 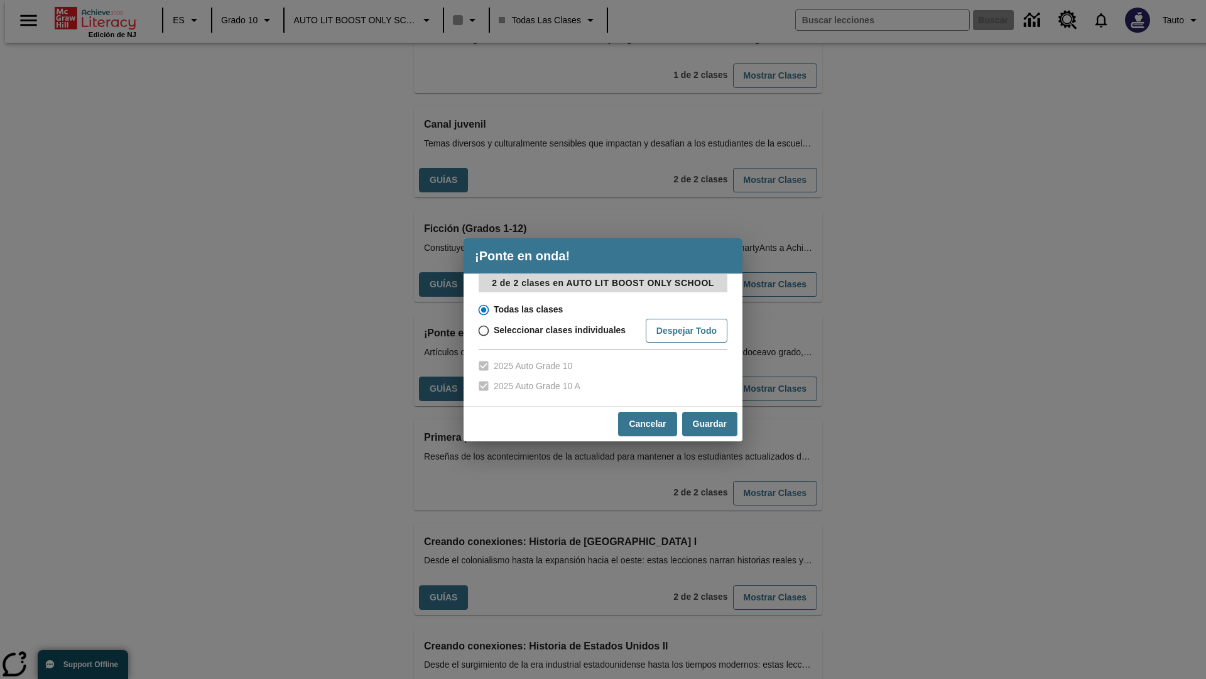 What do you see at coordinates (533, 366) in the screenshot?
I see `span: 2025 Auto Grade 10` at bounding box center [533, 366].